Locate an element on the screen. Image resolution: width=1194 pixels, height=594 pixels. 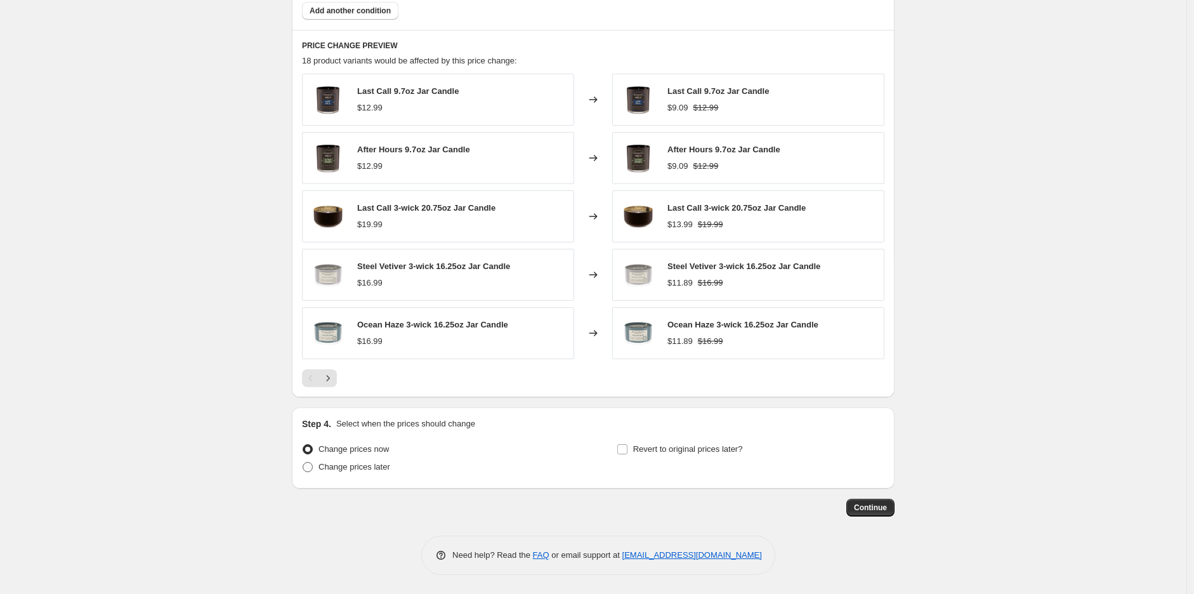
nav: Pagination is located at coordinates (319, 378).